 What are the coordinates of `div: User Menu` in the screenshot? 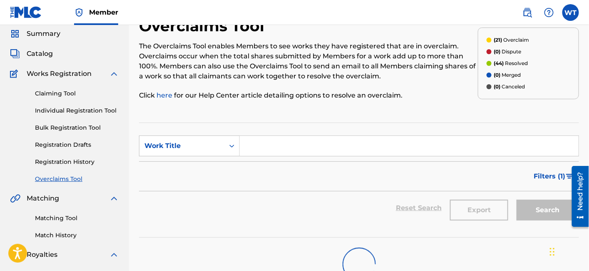 It's located at (571, 12).